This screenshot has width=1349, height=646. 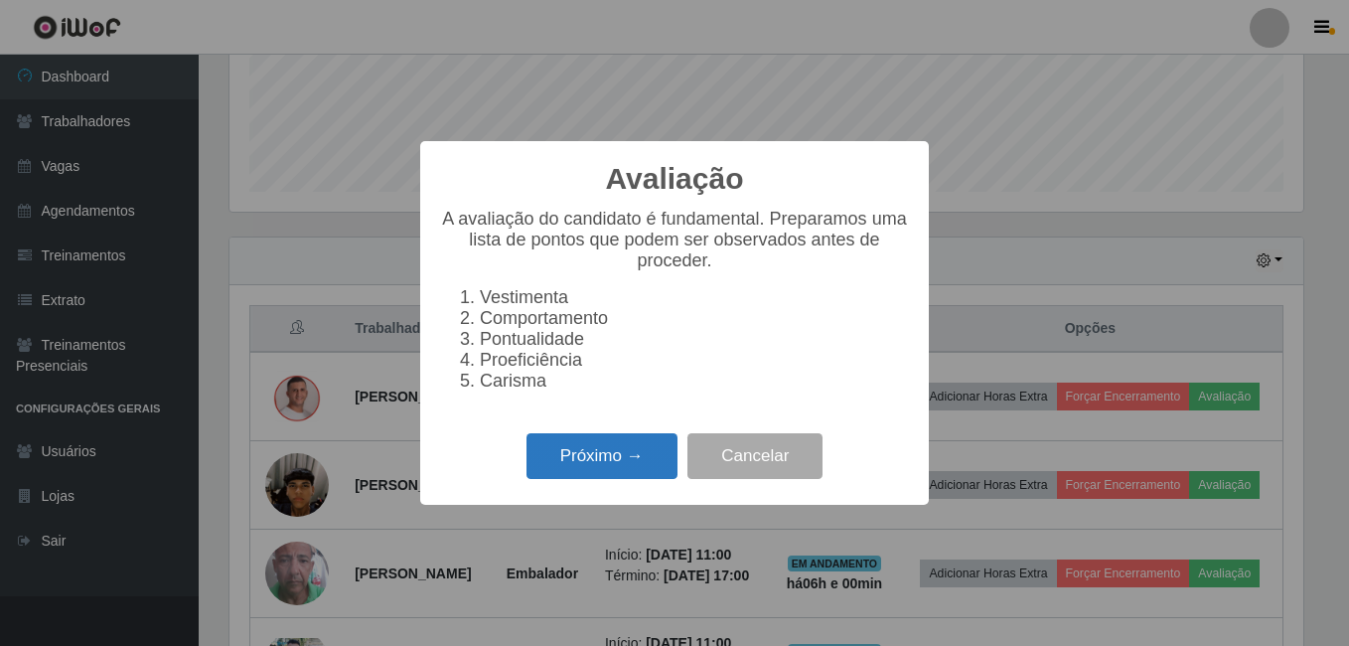 I want to click on h2: Avaliação, so click(x=674, y=179).